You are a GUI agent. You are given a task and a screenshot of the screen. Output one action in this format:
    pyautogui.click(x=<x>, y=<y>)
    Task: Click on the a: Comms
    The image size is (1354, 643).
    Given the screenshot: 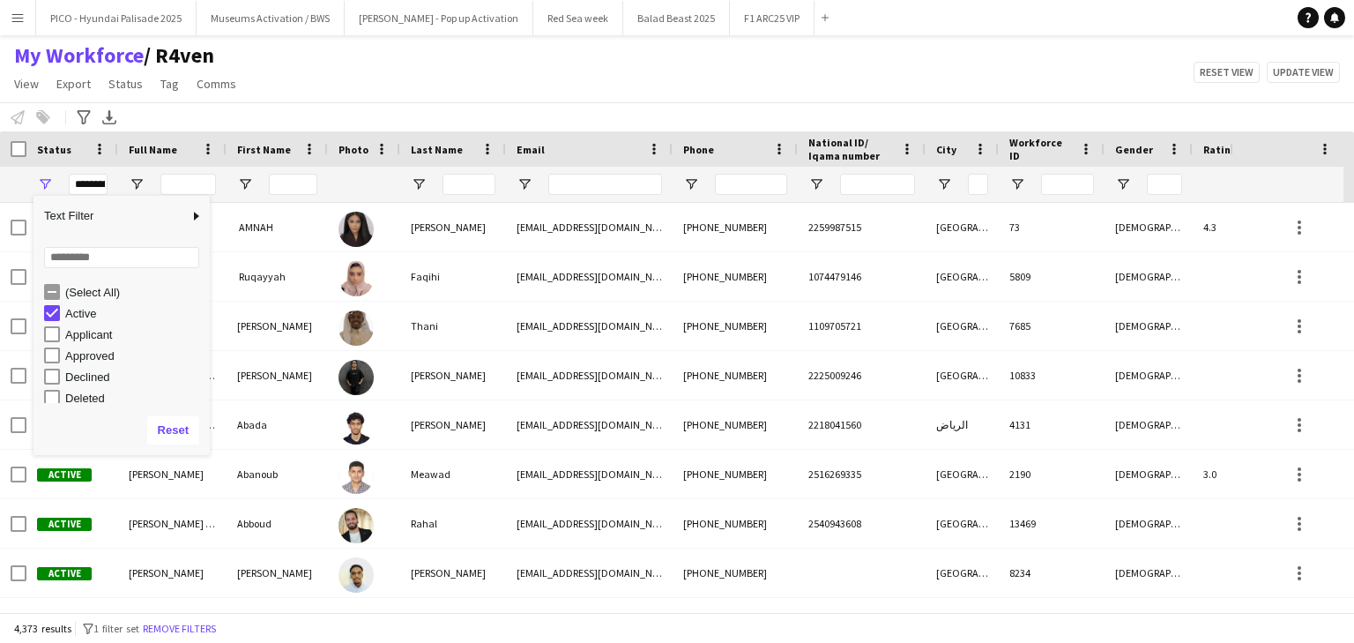 What is the action you would take?
    pyautogui.click(x=216, y=84)
    